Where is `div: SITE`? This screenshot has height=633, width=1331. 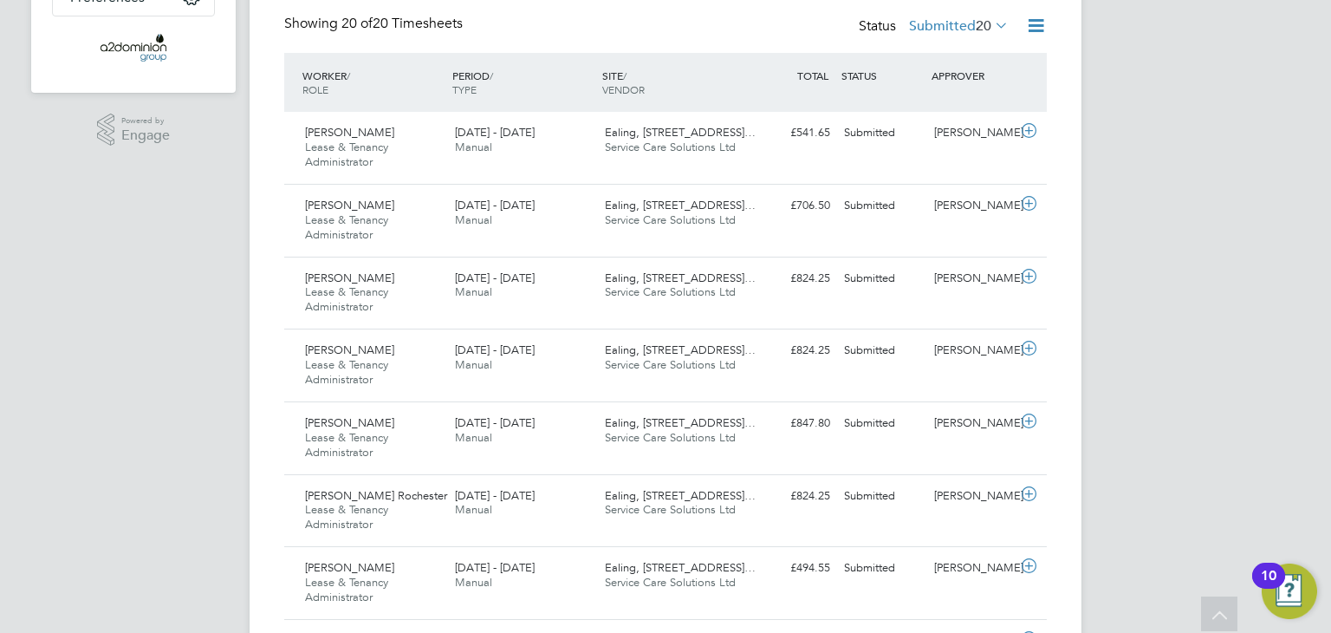
div: SITE is located at coordinates (673, 82).